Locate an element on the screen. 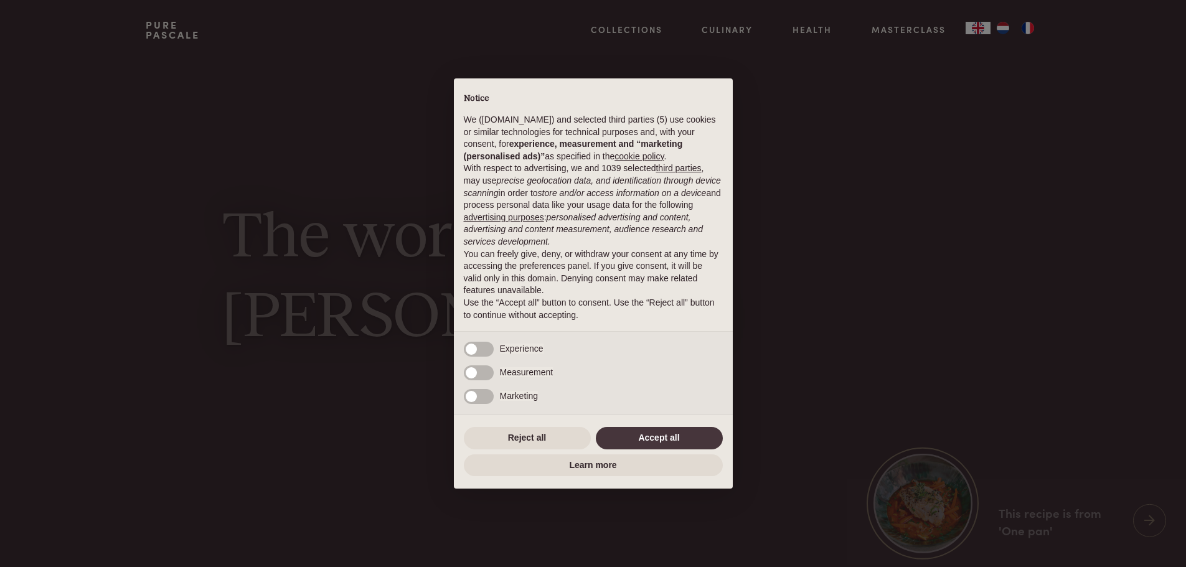 The width and height of the screenshot is (1186, 567). span: Measurement is located at coordinates (527, 372).